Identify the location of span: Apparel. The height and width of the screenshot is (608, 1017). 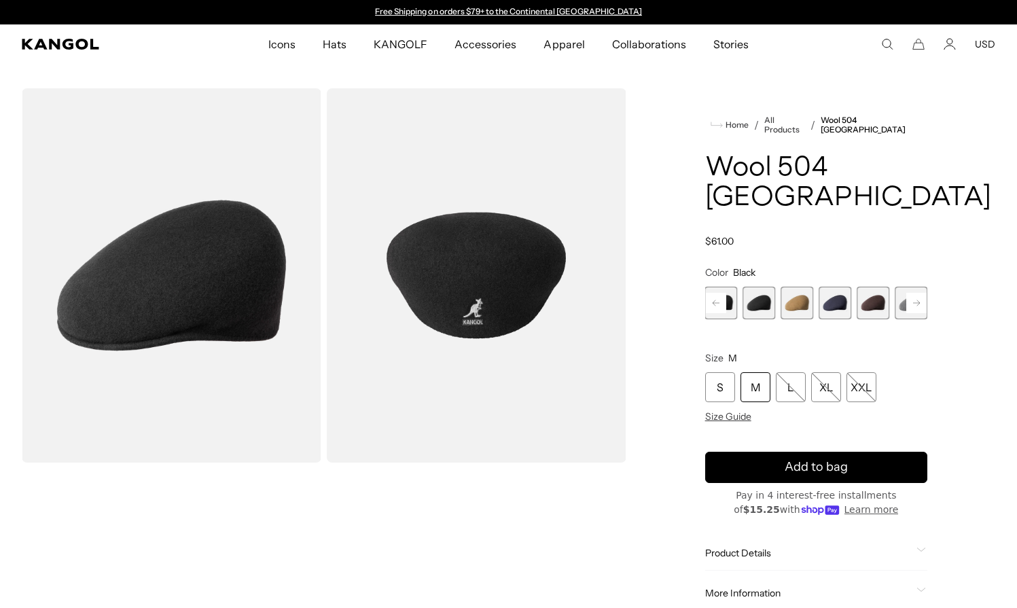
(564, 44).